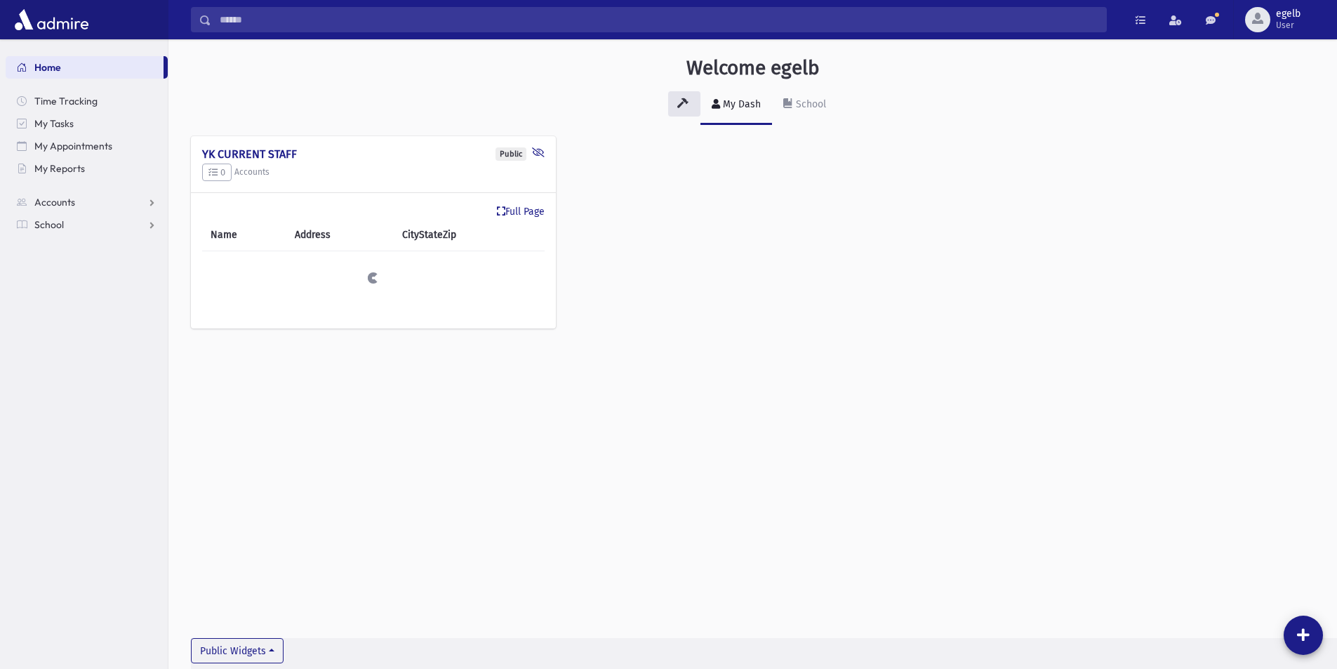  What do you see at coordinates (86, 202) in the screenshot?
I see `a: Accounts` at bounding box center [86, 202].